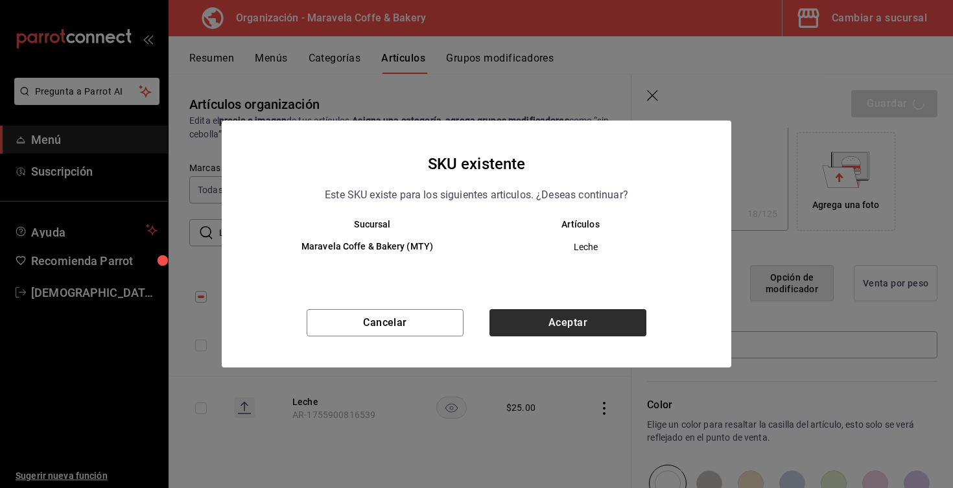 Image resolution: width=953 pixels, height=488 pixels. I want to click on h6: Maravela Coffe & Bakery (MTY), so click(367, 247).